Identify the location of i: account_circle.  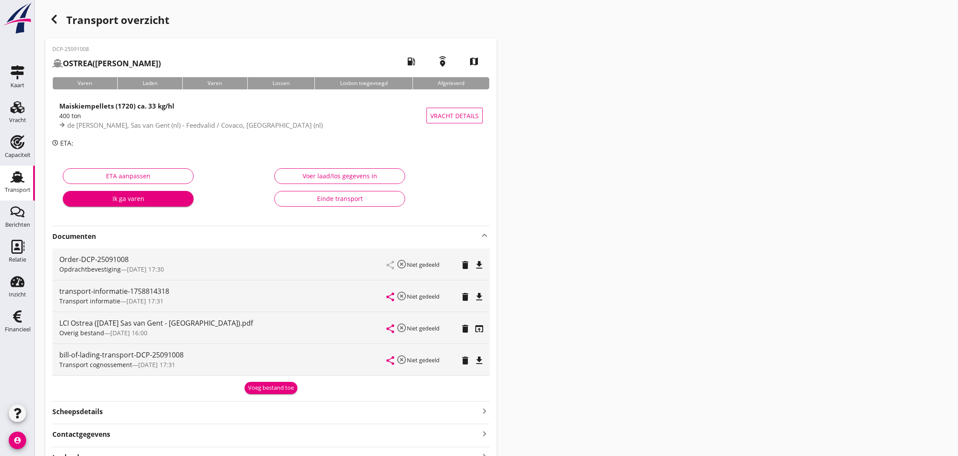
(17, 440).